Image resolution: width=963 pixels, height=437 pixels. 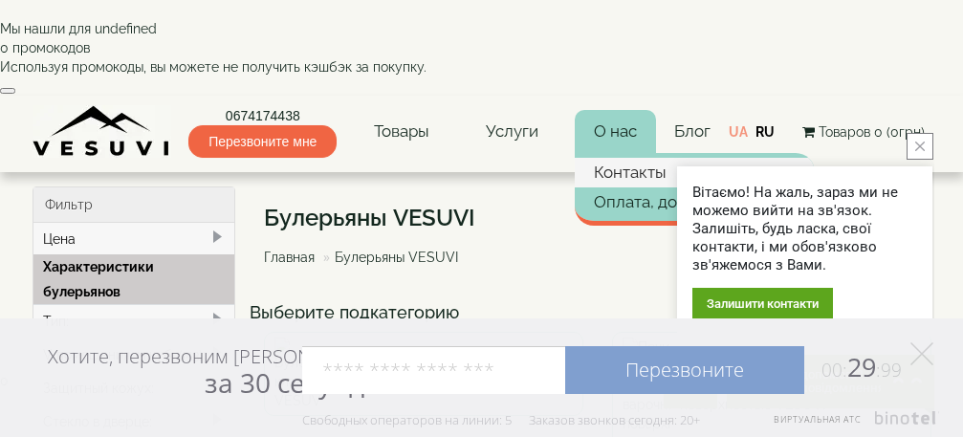 I want to click on span: за 30 секунд?, so click(x=290, y=382).